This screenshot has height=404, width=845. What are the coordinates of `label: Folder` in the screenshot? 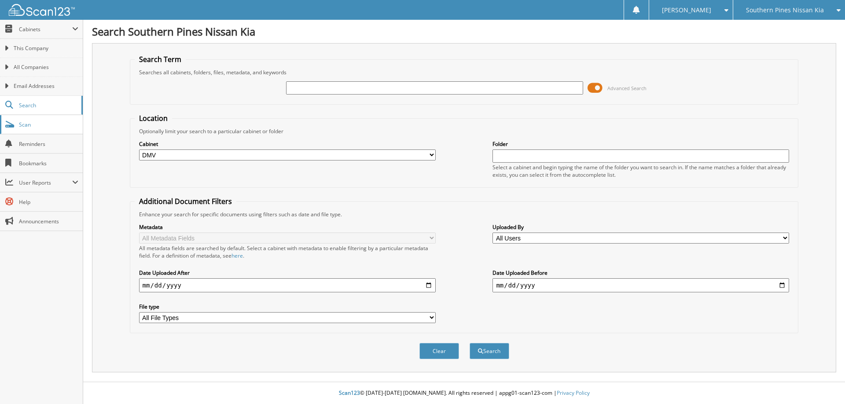 It's located at (641, 144).